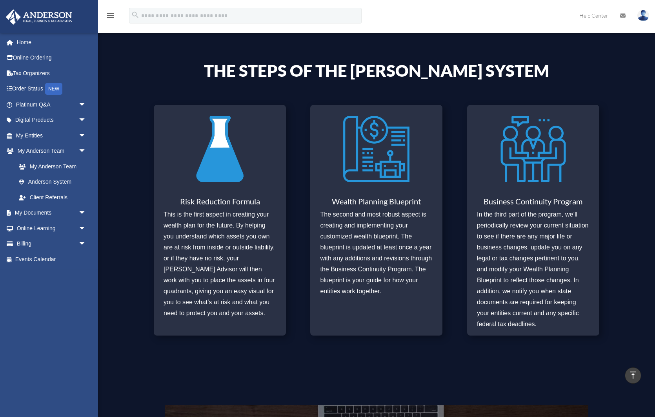  What do you see at coordinates (52, 136) in the screenshot?
I see `a: My Entitiesarrow_drop_down` at bounding box center [52, 136].